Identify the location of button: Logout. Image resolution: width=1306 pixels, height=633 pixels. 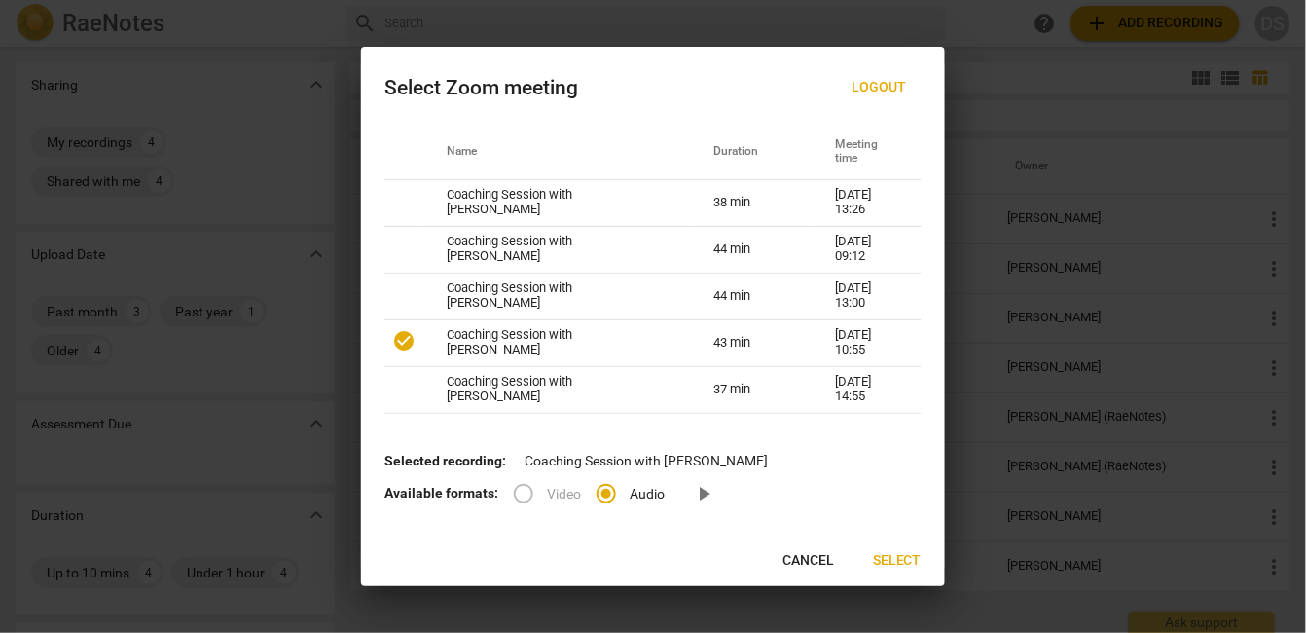
(879, 88).